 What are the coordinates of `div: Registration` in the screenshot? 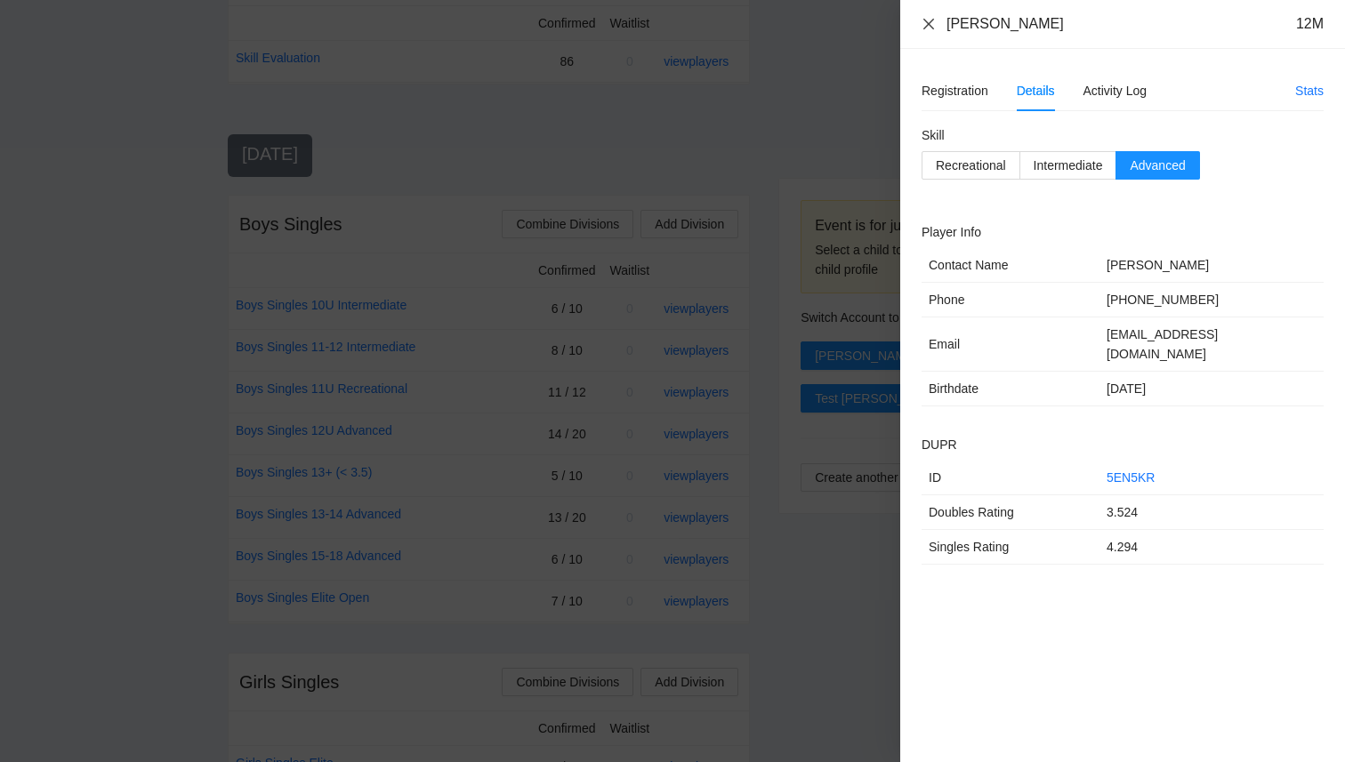 It's located at (954, 91).